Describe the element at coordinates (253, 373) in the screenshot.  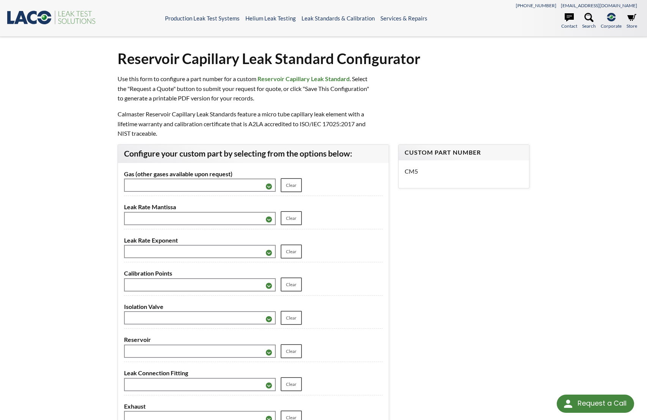
I see `label: Leak Connection Fitting` at that location.